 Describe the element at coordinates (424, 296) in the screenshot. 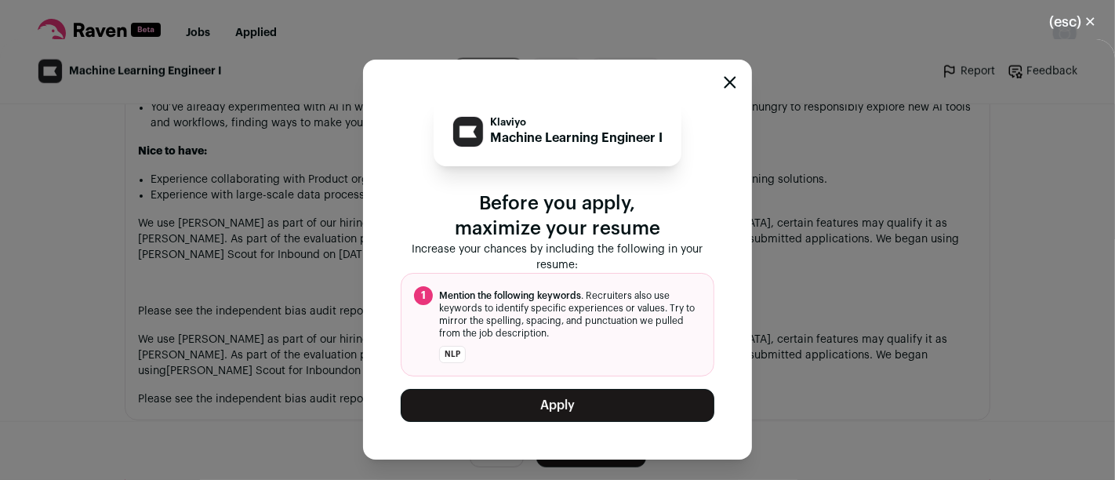

I see `span: 1` at that location.